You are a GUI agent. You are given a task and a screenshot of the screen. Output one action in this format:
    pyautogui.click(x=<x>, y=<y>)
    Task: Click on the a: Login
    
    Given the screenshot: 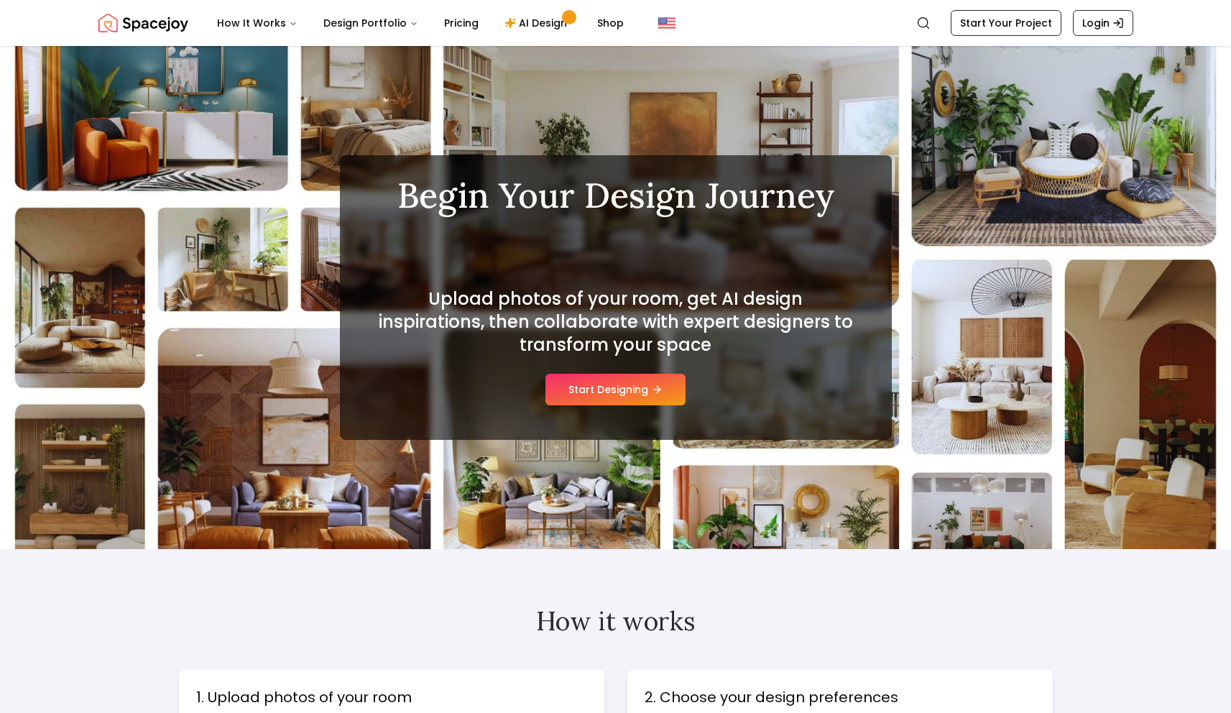 What is the action you would take?
    pyautogui.click(x=1103, y=23)
    